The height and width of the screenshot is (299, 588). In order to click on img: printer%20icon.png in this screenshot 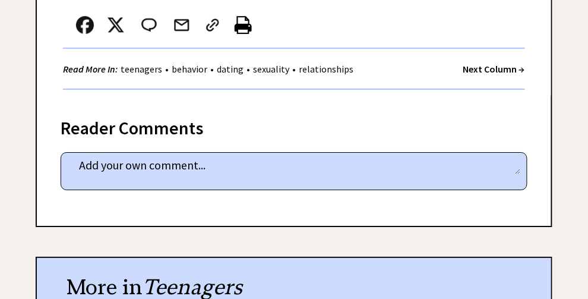, I will do `click(243, 25)`.